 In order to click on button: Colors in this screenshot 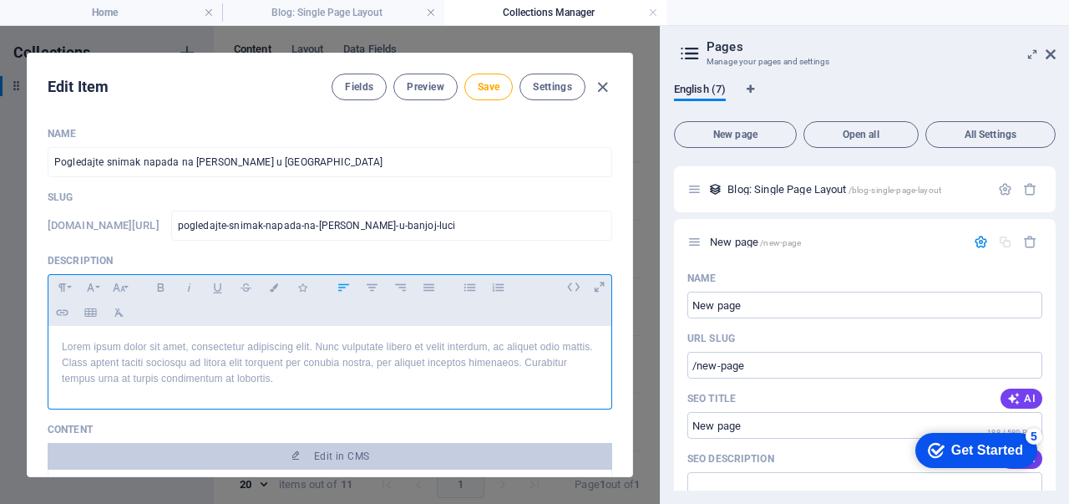, I will do `click(274, 287)`.